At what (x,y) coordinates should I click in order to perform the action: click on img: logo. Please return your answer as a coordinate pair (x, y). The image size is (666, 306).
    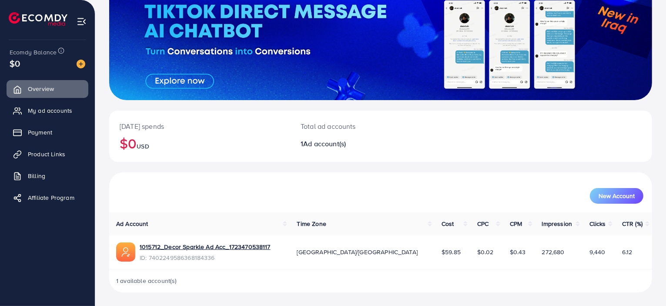
    Looking at the image, I should click on (38, 19).